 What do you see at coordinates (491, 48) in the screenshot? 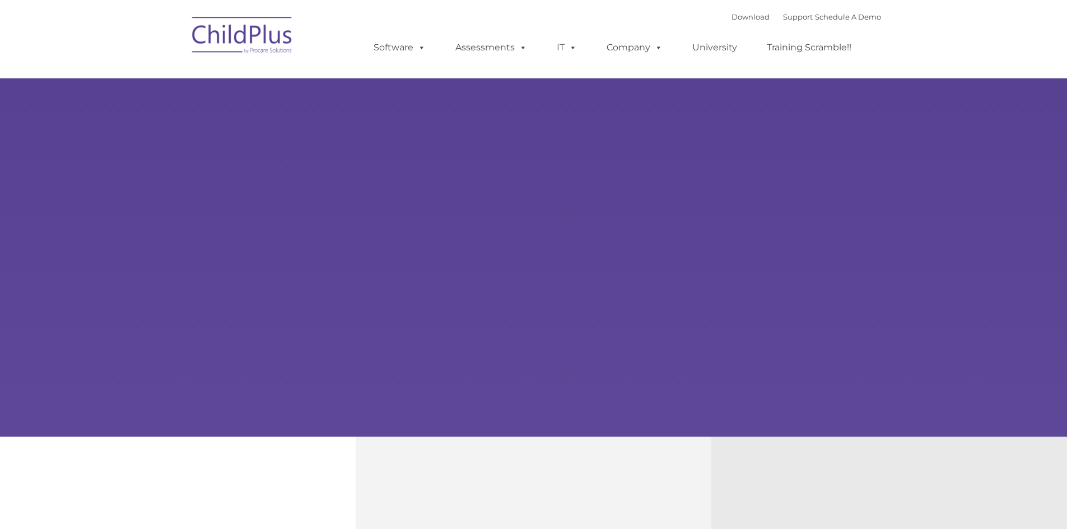
I see `a: Assessments` at bounding box center [491, 48].